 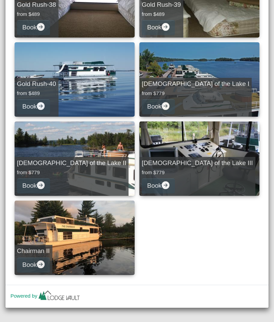 I want to click on a: Powered by, so click(x=46, y=296).